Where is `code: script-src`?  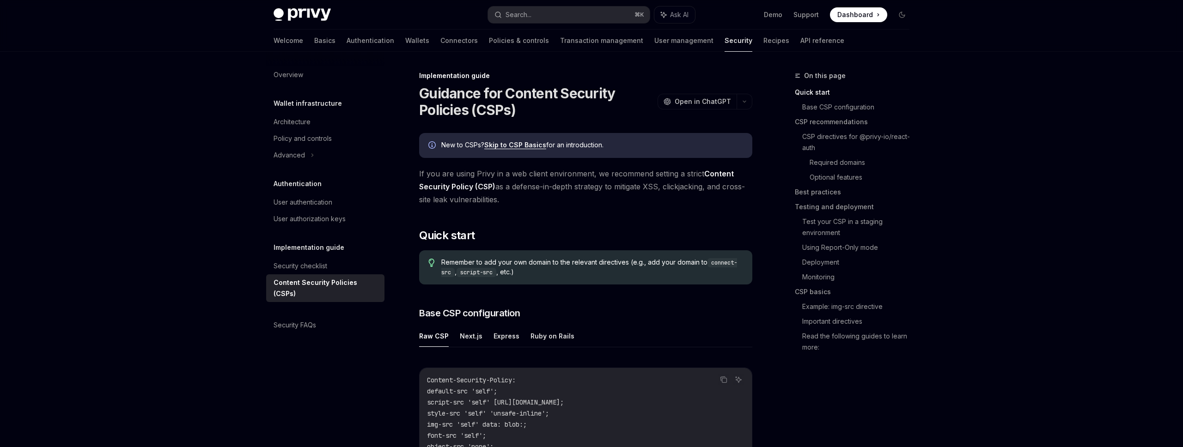
code: script-src is located at coordinates (476, 273).